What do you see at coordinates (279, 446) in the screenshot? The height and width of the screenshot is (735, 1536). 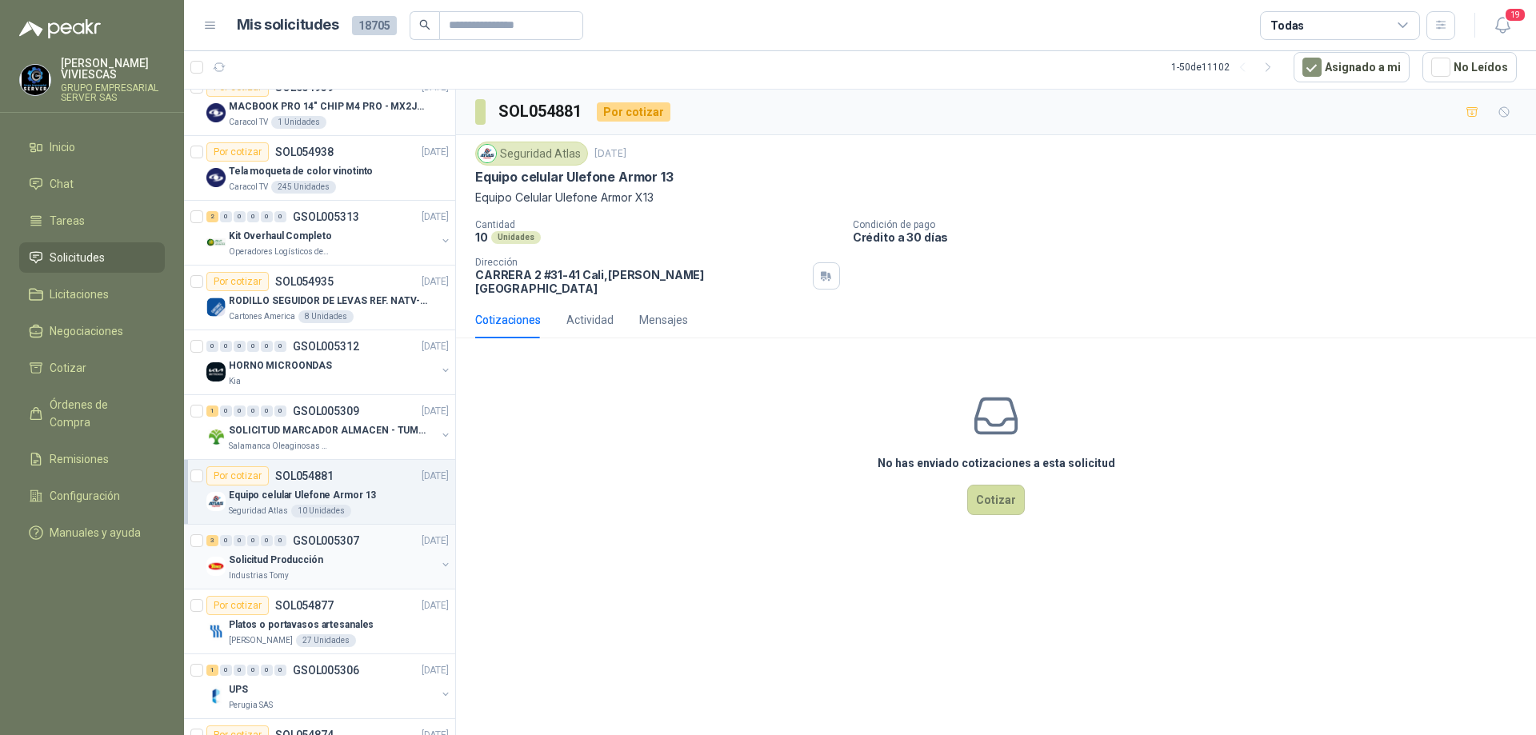 I see `p: Salamanca Oleaginosas SAS` at bounding box center [279, 446].